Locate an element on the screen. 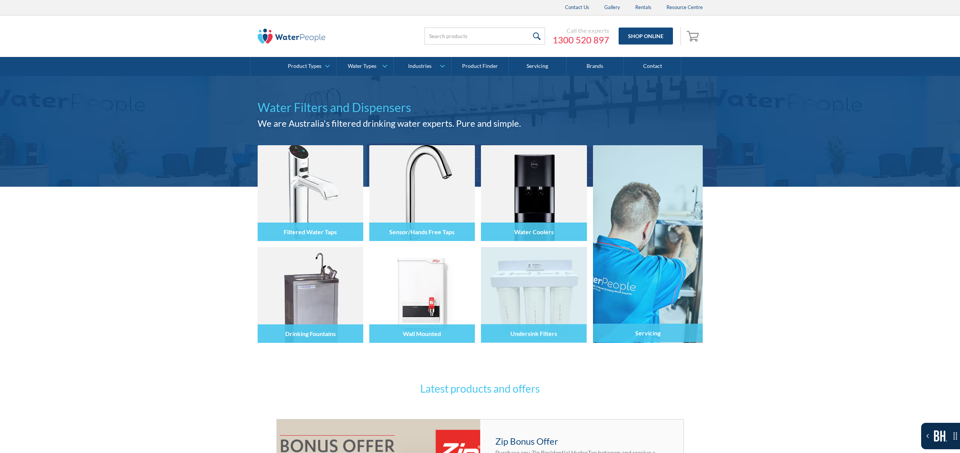 Image resolution: width=960 pixels, height=453 pixels. input: Search products is located at coordinates (485, 36).